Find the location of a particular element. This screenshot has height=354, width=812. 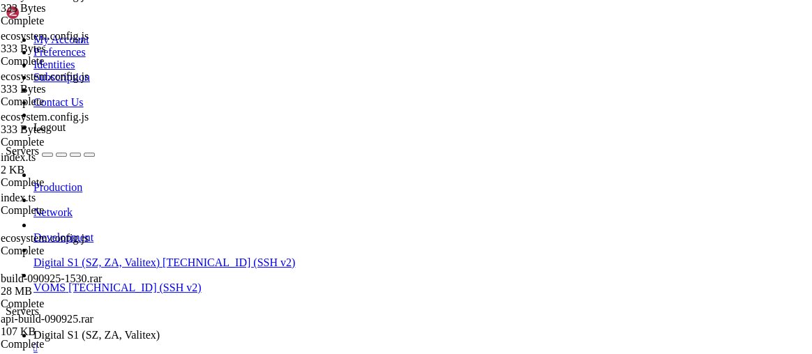

x-row: Creating build/static/css OK is located at coordinates (318, 82).